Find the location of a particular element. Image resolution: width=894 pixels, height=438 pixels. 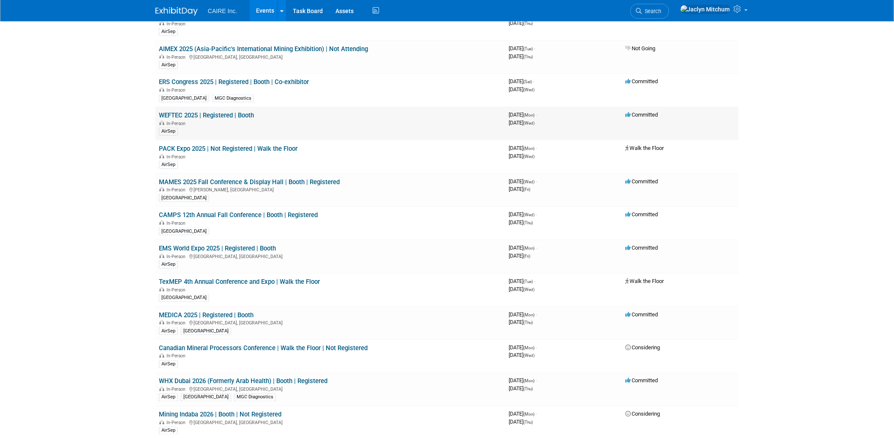

a: MEDICA 2025 | Registered | Booth is located at coordinates (206, 315).